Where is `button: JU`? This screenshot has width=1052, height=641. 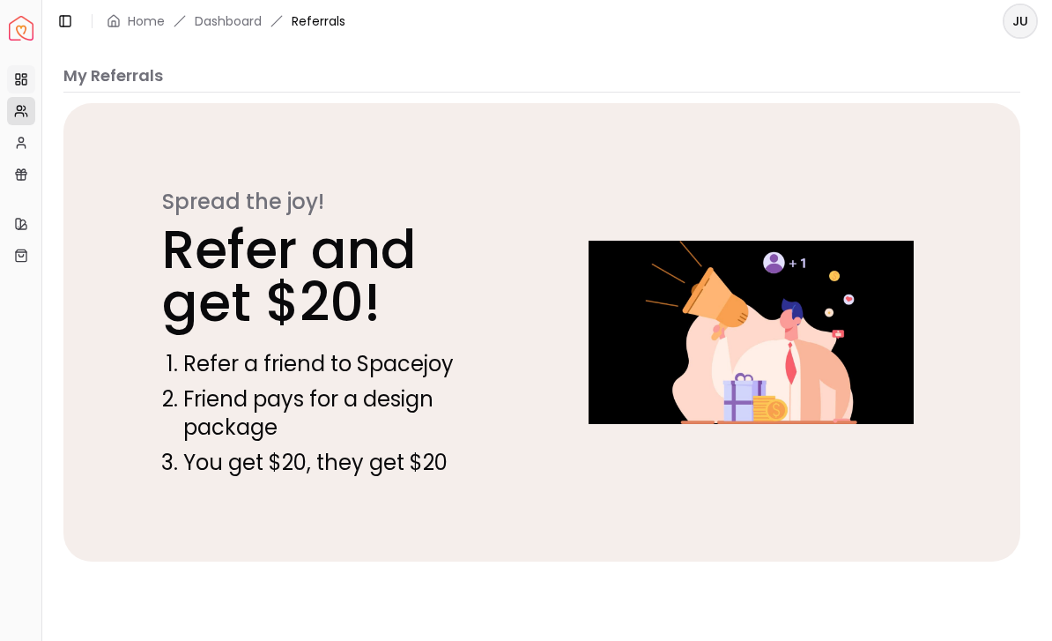
button: JU is located at coordinates (1020, 21).